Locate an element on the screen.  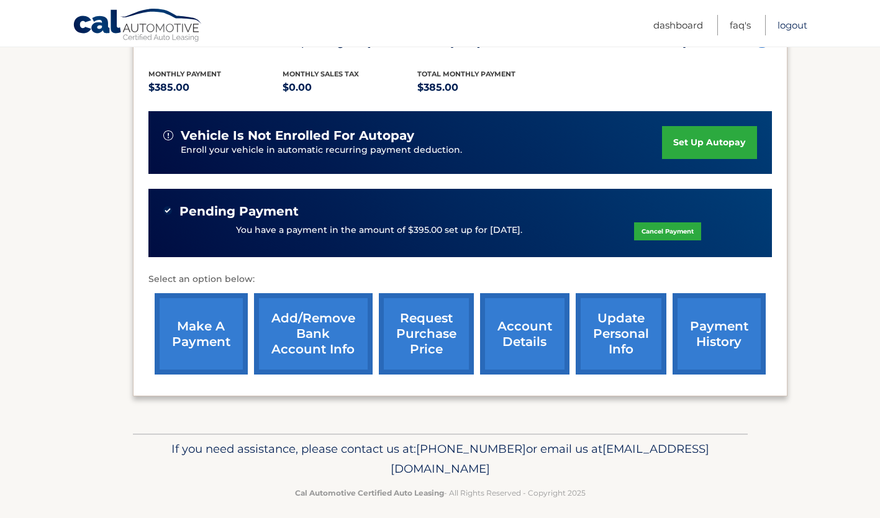
a: update personal info is located at coordinates (621, 334).